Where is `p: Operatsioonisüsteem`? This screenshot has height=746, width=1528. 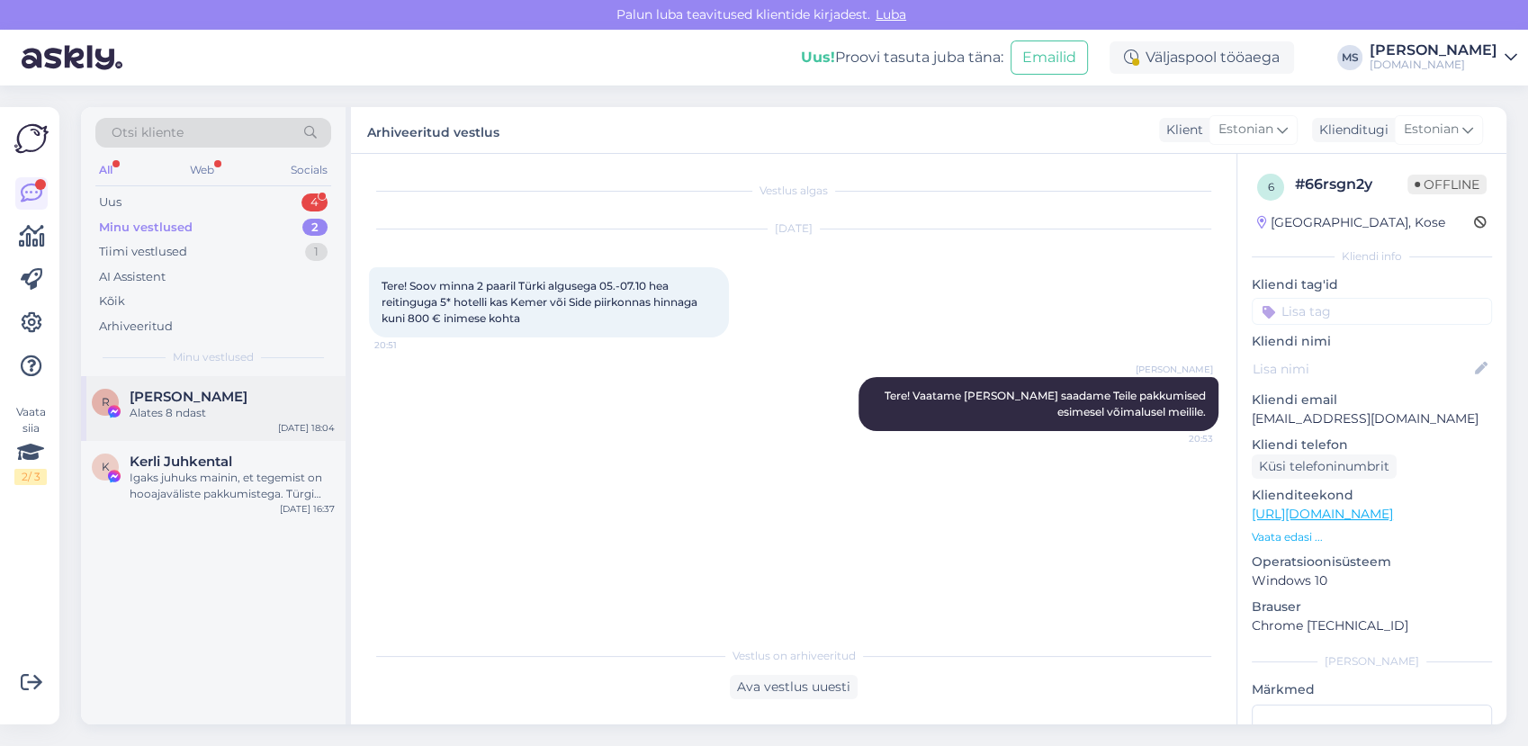
p: Operatsioonisüsteem is located at coordinates (1371, 561).